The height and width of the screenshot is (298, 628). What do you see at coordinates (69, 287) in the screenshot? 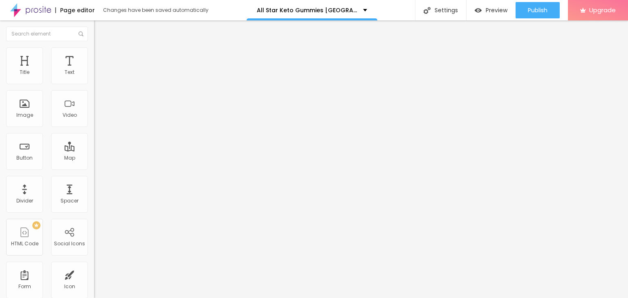
I see `div: Icon` at bounding box center [69, 287].